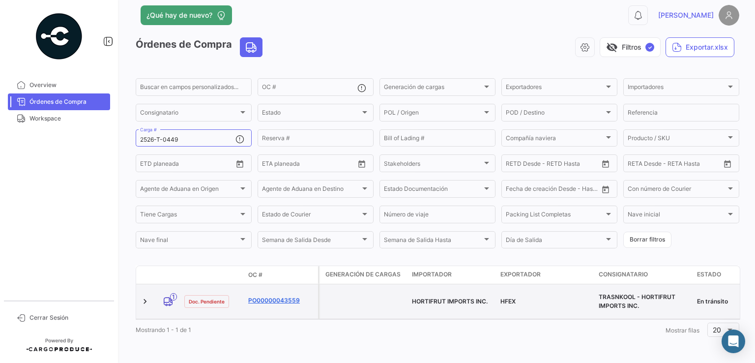  I want to click on span: Exportador, so click(521, 274).